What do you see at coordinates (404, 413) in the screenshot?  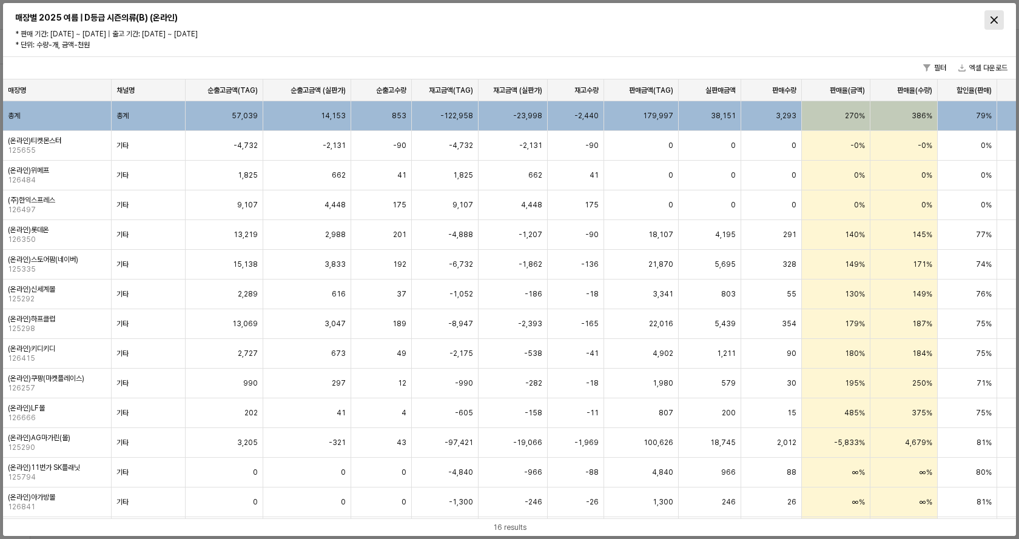 I see `span: 4` at bounding box center [404, 413].